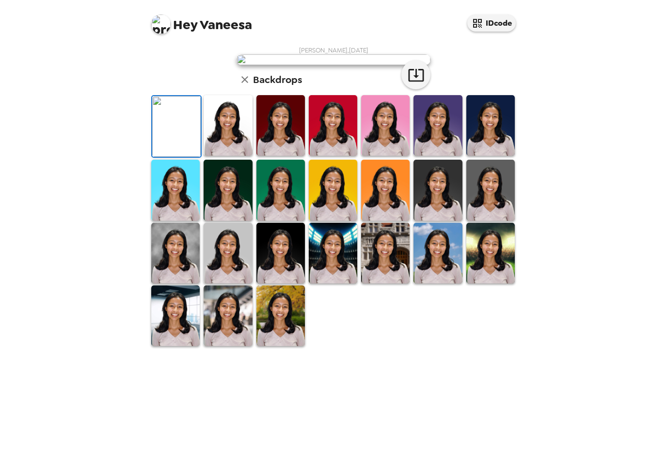 This screenshot has height=449, width=667. I want to click on img: Original, so click(177, 126).